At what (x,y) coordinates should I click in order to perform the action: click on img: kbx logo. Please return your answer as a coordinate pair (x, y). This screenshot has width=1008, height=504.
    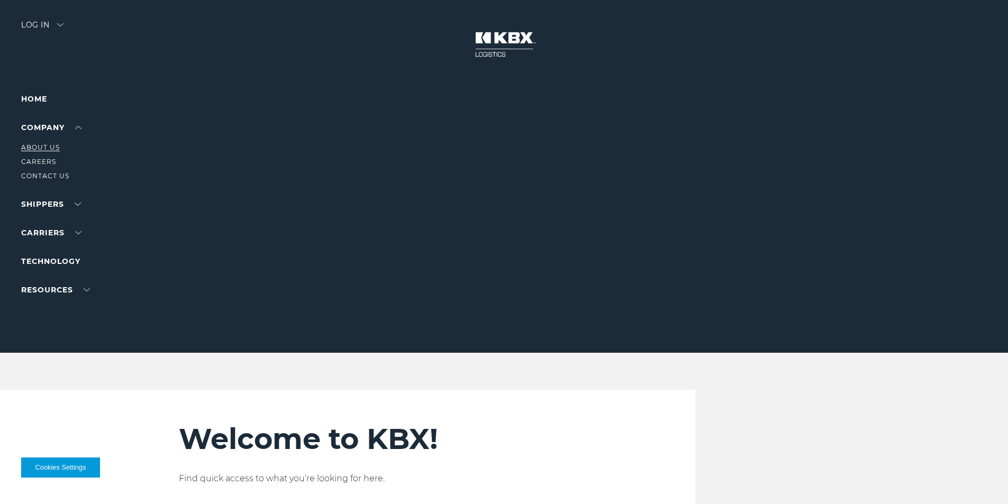
    Looking at the image, I should click on (504, 44).